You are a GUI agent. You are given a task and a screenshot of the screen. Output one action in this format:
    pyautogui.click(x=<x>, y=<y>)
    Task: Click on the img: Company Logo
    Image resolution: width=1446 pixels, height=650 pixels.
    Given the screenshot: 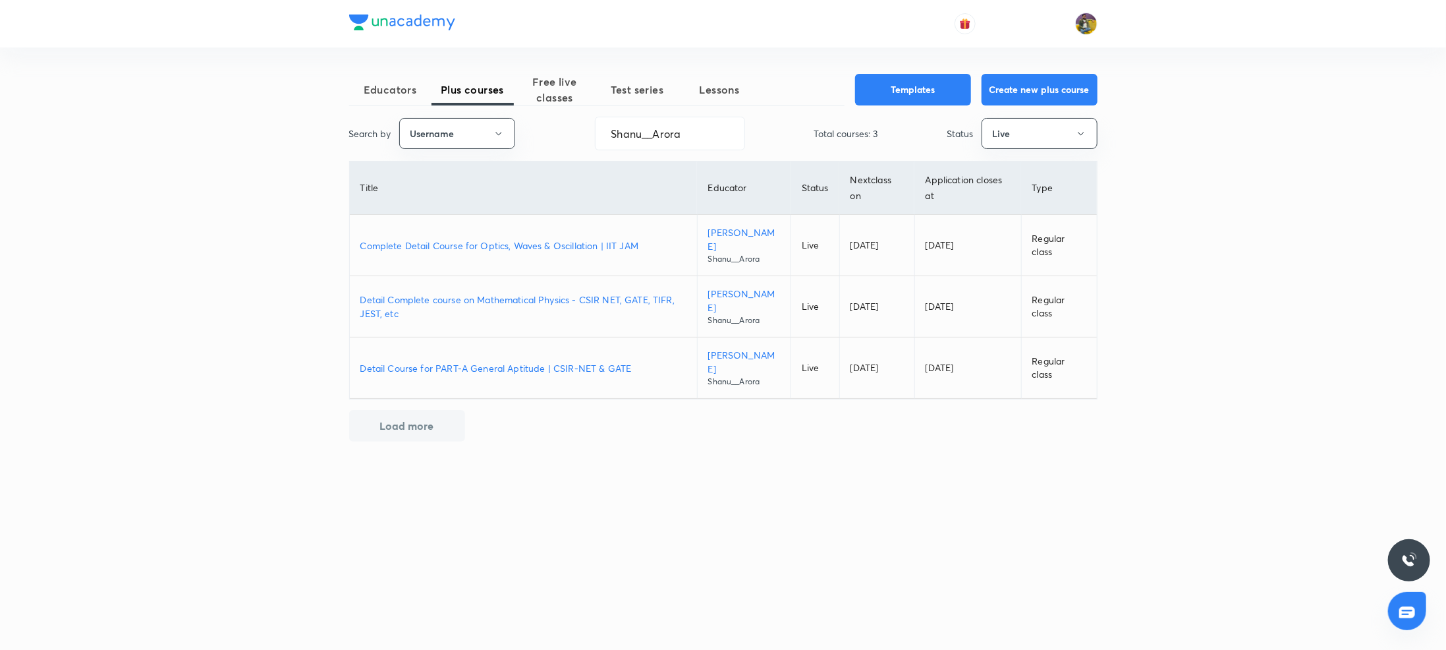 What is the action you would take?
    pyautogui.click(x=402, y=22)
    